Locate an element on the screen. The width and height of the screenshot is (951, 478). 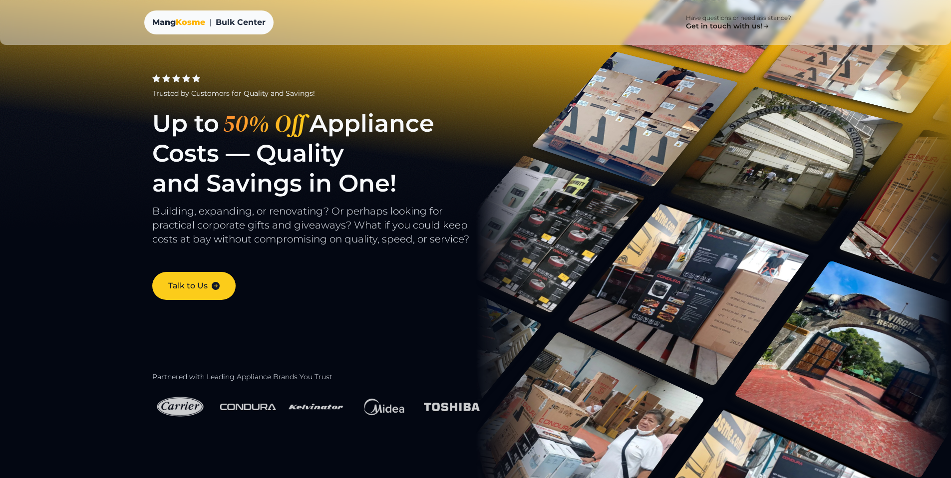
h1: Up to Appliance Costs — Quality and Savings in One! is located at coordinates (325, 153).